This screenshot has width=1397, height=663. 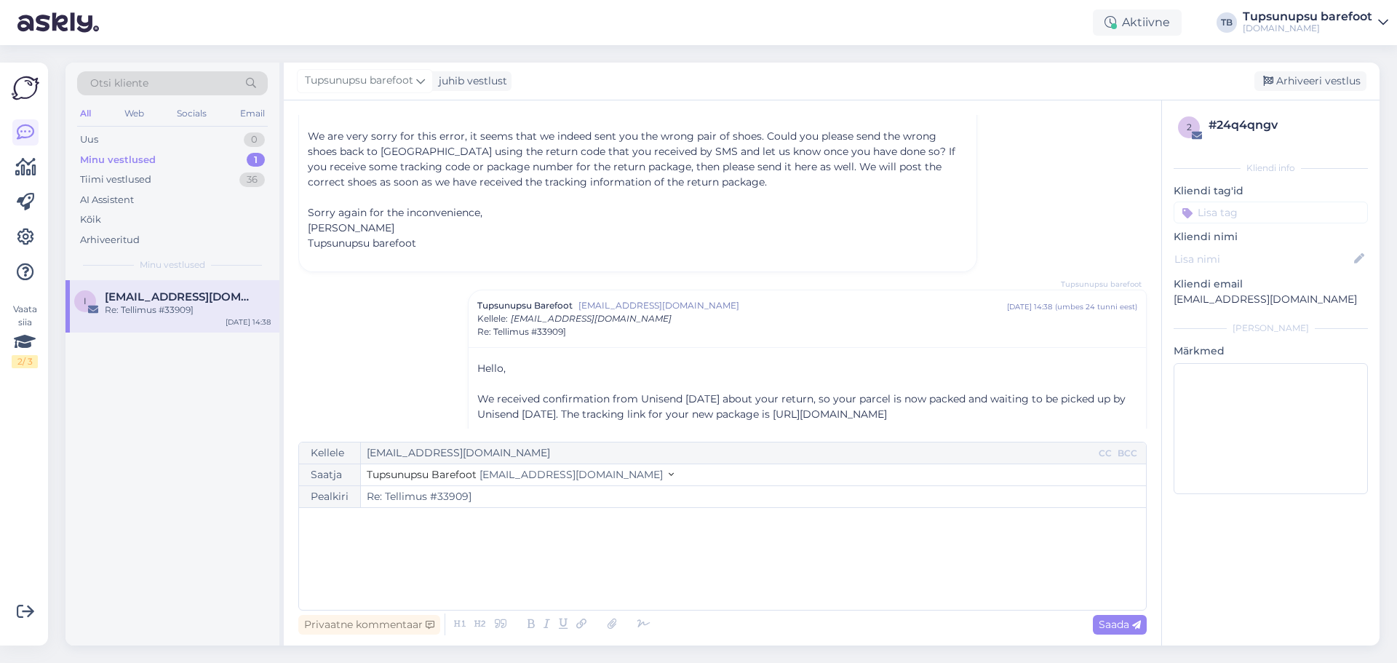 What do you see at coordinates (491, 368) in the screenshot?
I see `span: Hello,` at bounding box center [491, 368].